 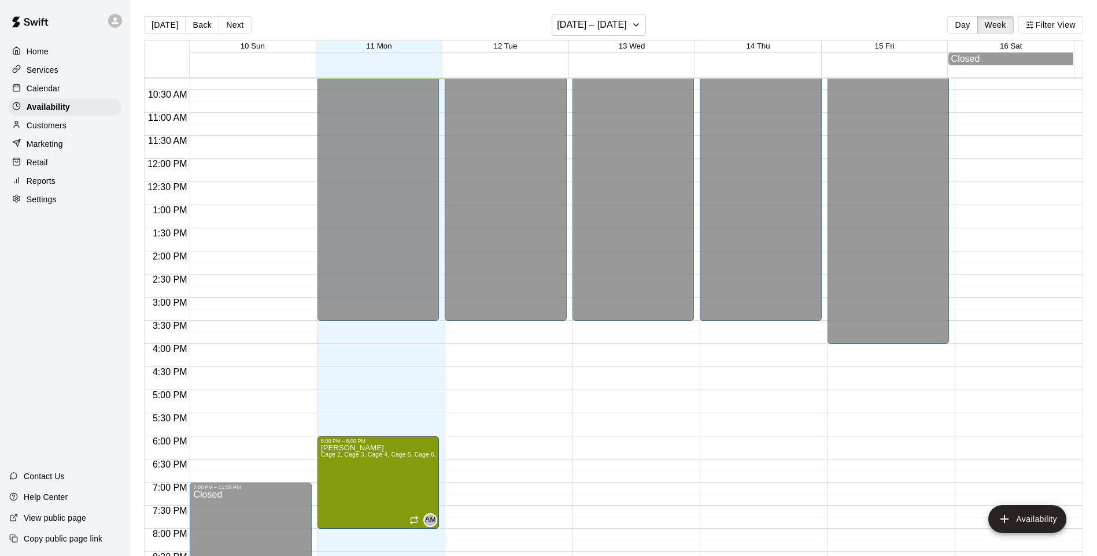 What do you see at coordinates (65, 181) in the screenshot?
I see `div: Reports` at bounding box center [65, 181].